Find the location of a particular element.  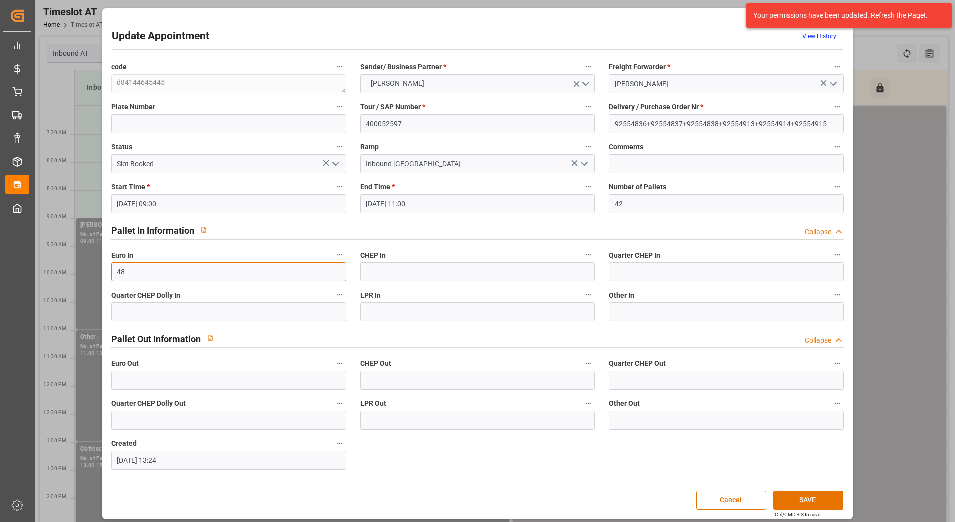

span: Quarter CHEP Out is located at coordinates (637, 363).